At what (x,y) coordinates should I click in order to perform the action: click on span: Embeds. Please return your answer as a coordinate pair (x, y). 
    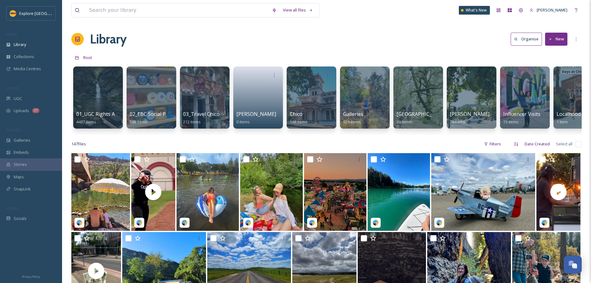
    Looking at the image, I should click on (21, 152).